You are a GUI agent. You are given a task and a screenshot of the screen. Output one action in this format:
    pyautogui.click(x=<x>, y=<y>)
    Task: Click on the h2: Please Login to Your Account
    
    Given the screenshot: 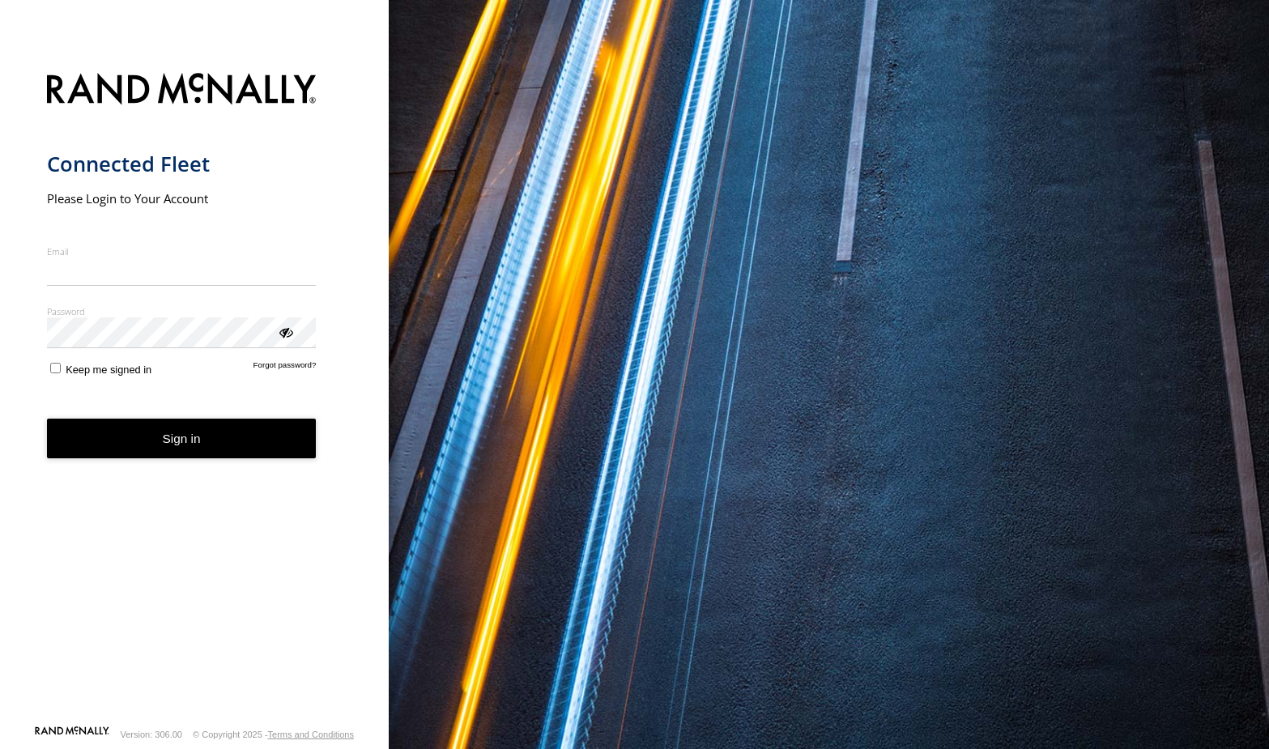 What is the action you would take?
    pyautogui.click(x=181, y=198)
    